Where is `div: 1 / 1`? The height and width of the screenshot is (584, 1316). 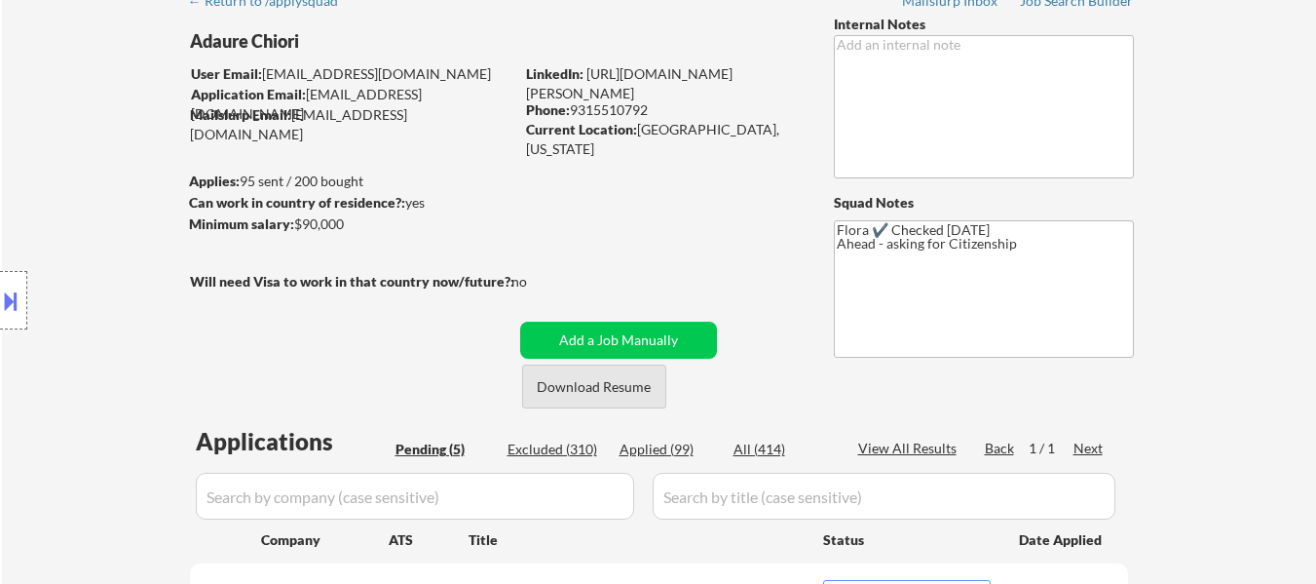
div: 1 / 1 is located at coordinates (1051, 448).